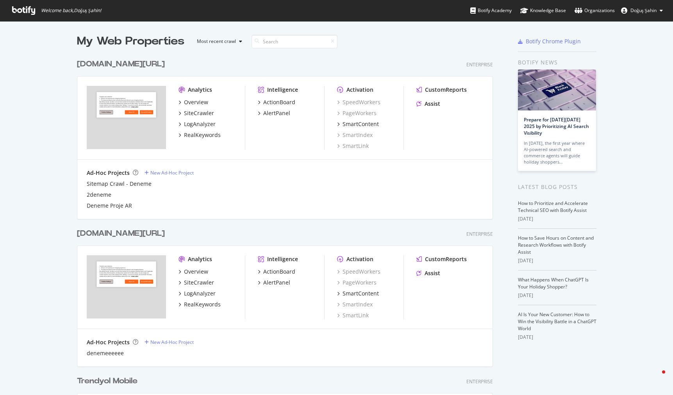 Image resolution: width=673 pixels, height=395 pixels. I want to click on a: Sitemap Crawl - Deneme, so click(119, 184).